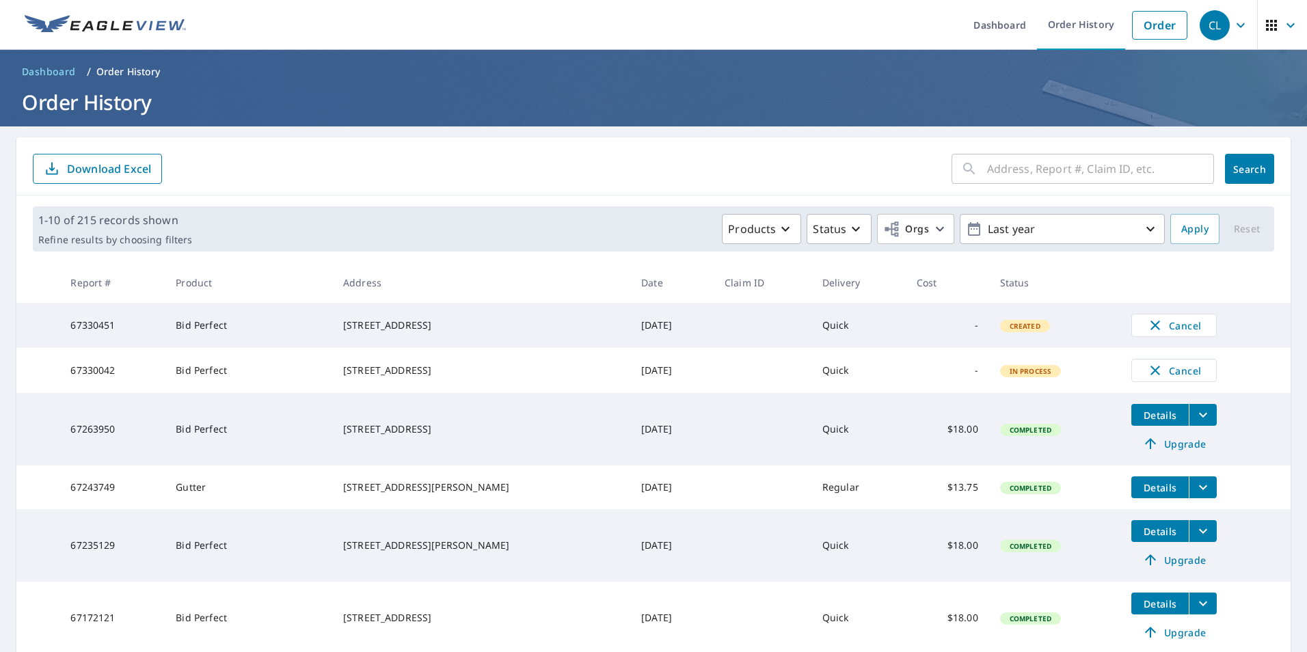  Describe the element at coordinates (248, 488) in the screenshot. I see `td: Gutter` at that location.